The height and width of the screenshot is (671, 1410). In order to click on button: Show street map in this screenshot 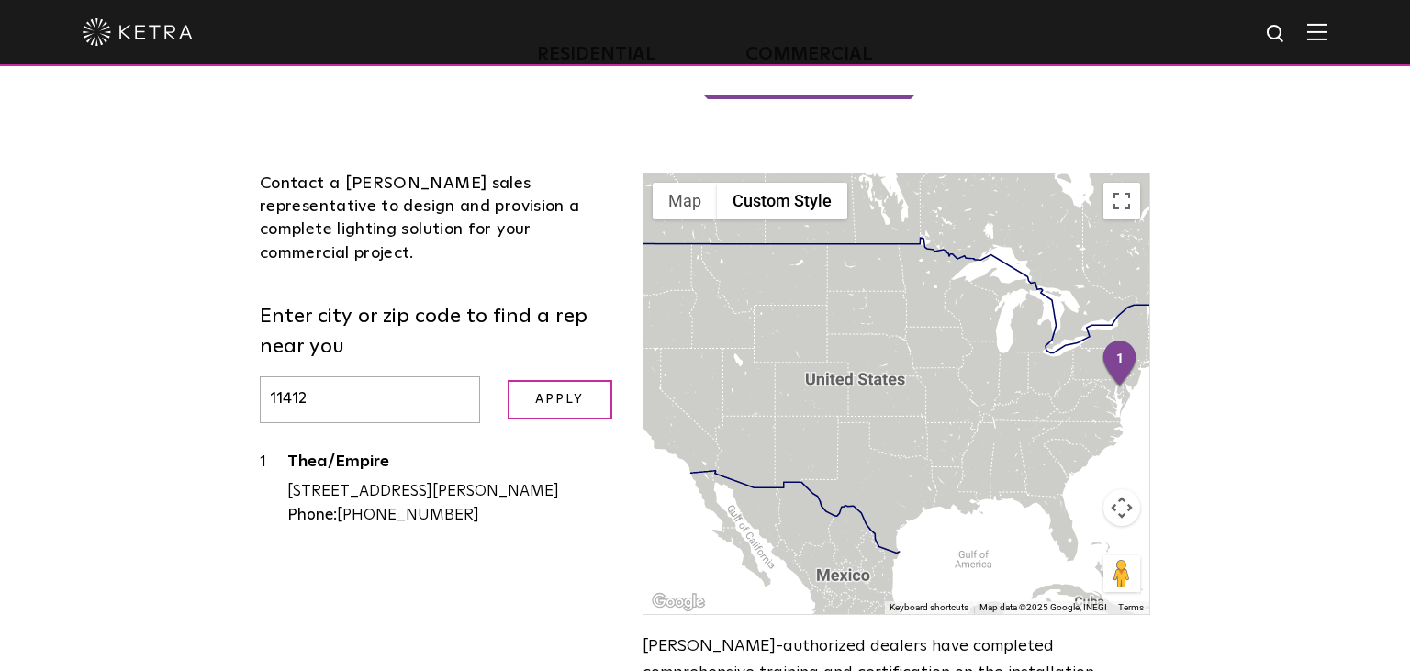, I will do `click(685, 201)`.